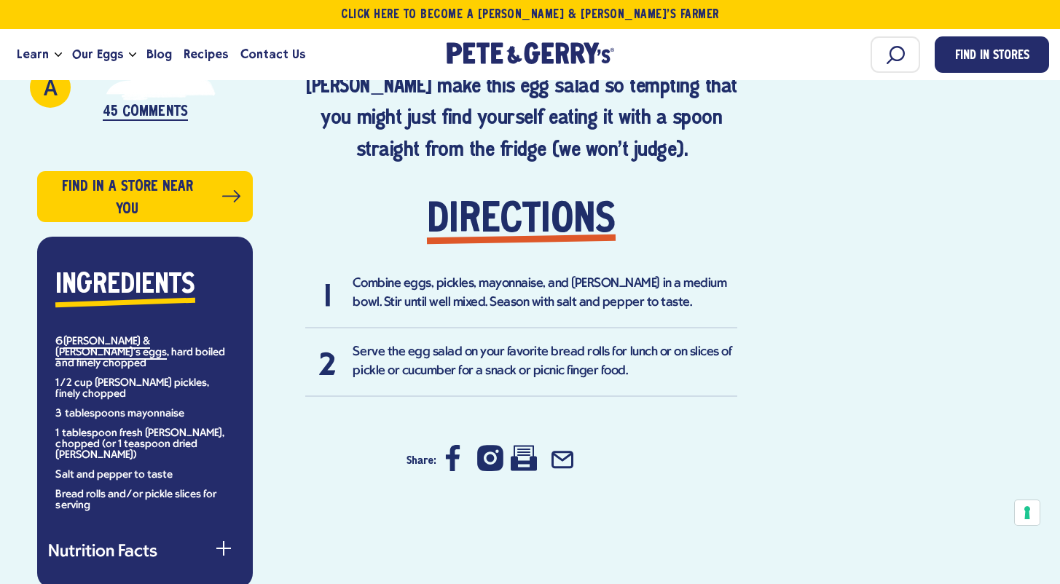 Image resolution: width=1060 pixels, height=584 pixels. What do you see at coordinates (33, 54) in the screenshot?
I see `span: Learn` at bounding box center [33, 54].